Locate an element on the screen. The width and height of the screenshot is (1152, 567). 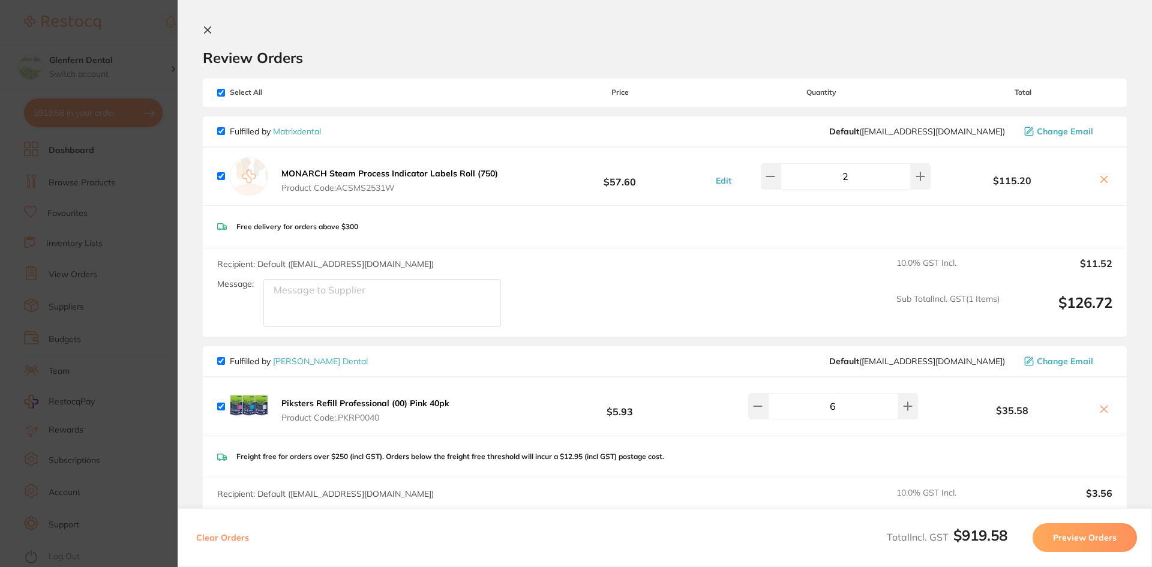
b: $919.58 is located at coordinates (981, 535).